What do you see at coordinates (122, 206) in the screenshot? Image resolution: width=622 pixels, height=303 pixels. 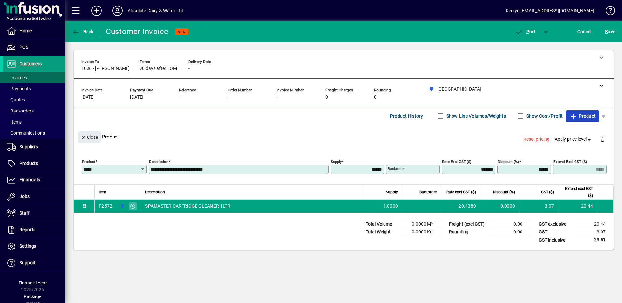 I see `span: Matata Road` at bounding box center [122, 206].